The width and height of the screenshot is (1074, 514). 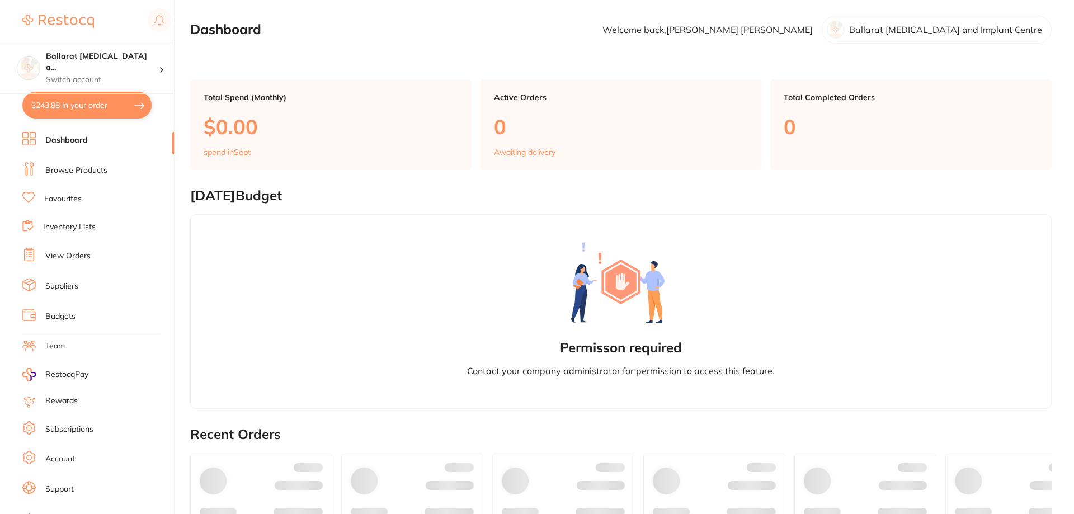 What do you see at coordinates (29, 374) in the screenshot?
I see `img: RestocqPay` at bounding box center [29, 374].